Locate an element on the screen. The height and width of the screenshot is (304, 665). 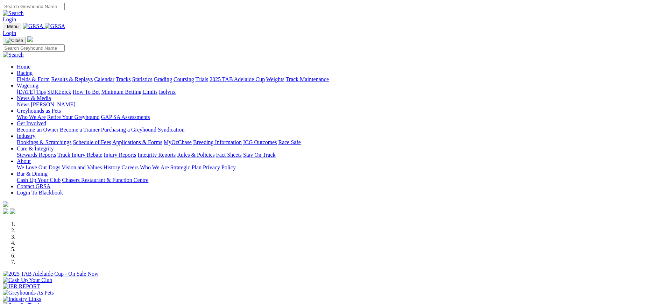
a: Become a Trainer is located at coordinates (80, 129).